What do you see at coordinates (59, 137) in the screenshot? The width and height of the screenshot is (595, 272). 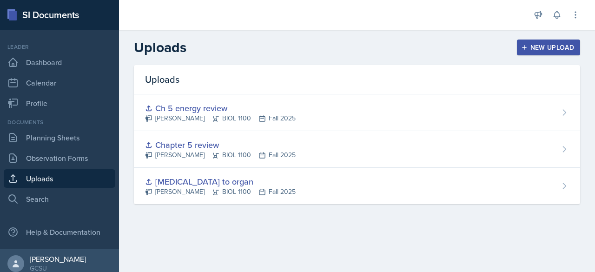 I see `a: Planning Sheets` at bounding box center [59, 137].